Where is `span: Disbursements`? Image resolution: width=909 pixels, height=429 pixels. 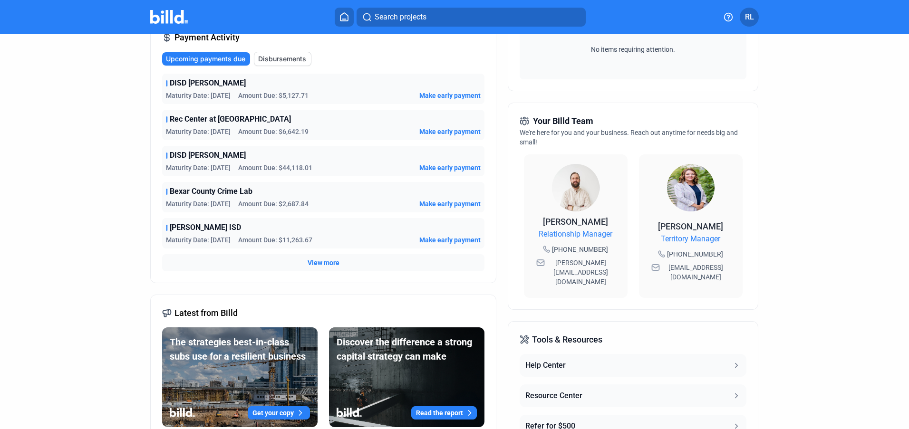 span: Disbursements is located at coordinates (282, 59).